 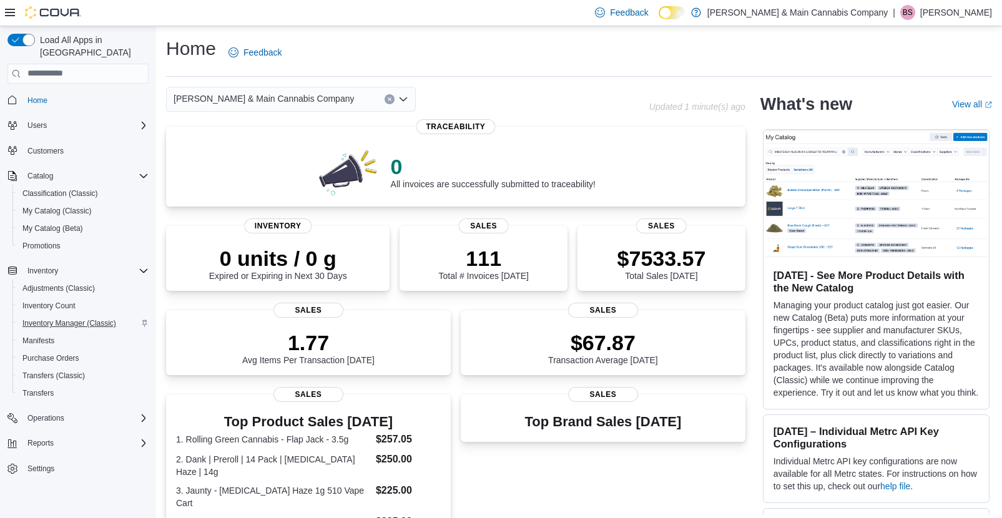 I want to click on button: Manifests, so click(x=83, y=341).